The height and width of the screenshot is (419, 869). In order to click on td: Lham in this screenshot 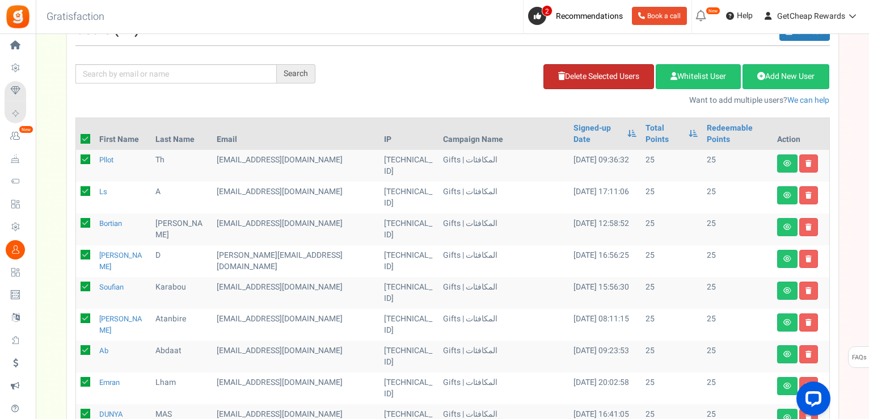, I will do `click(182, 388)`.